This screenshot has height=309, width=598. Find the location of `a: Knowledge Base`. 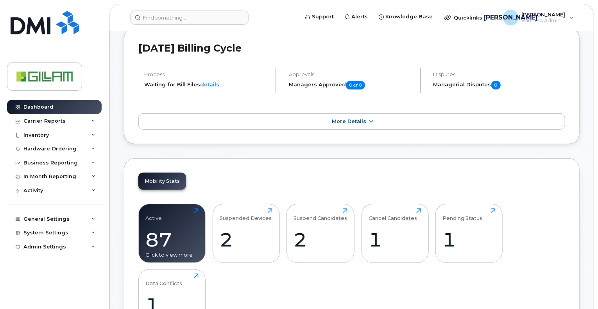

a: Knowledge Base is located at coordinates (406, 17).